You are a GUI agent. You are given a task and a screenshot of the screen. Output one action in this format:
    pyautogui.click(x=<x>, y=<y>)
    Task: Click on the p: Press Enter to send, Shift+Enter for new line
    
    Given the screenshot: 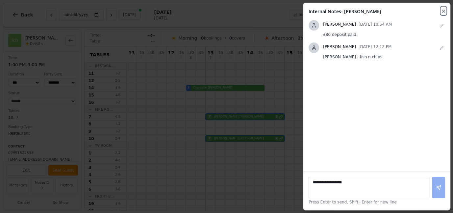 What is the action you would take?
    pyautogui.click(x=376, y=202)
    